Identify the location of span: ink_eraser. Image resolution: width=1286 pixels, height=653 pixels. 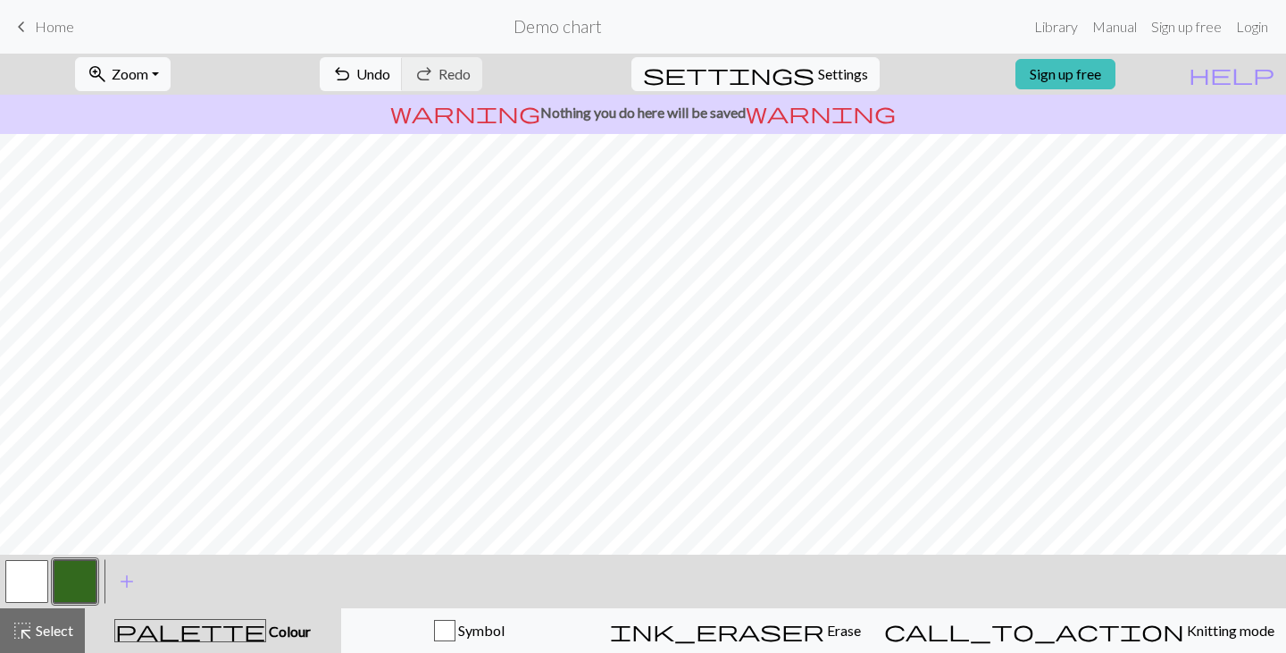
(717, 630).